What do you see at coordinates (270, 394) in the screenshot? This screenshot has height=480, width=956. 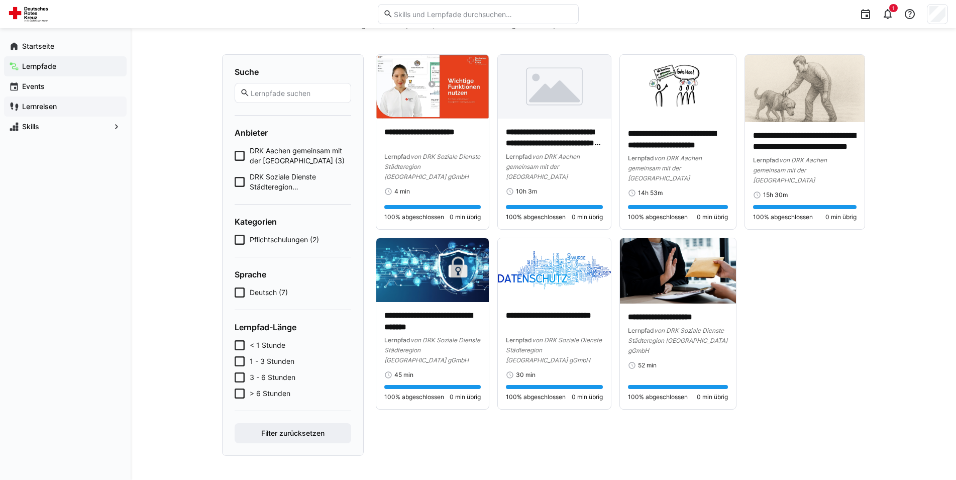 I see `span: > 6 Stunden` at bounding box center [270, 394].